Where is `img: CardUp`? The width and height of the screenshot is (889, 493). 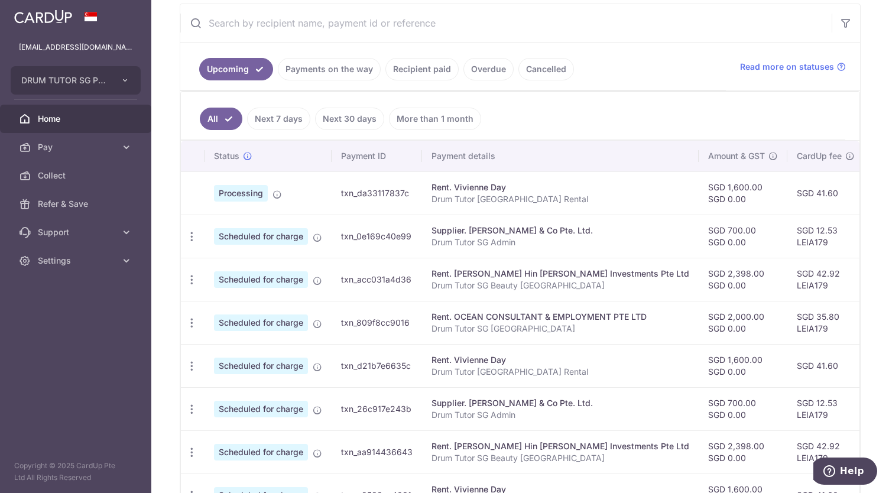 img: CardUp is located at coordinates (43, 17).